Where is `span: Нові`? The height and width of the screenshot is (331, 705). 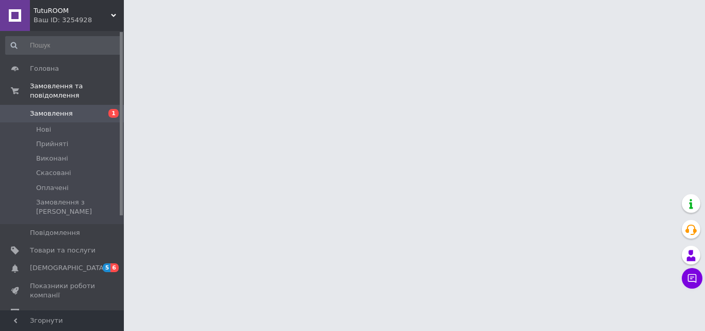
span: Нові is located at coordinates (43, 129).